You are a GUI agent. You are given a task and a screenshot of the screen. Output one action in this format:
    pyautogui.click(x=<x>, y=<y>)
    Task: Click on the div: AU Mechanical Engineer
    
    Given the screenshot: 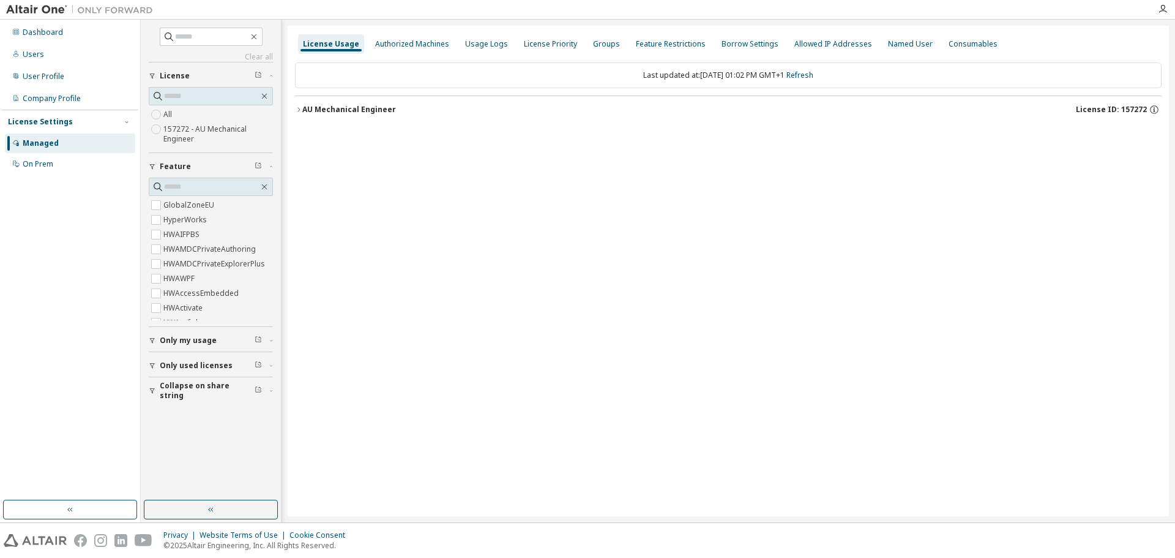 What is the action you would take?
    pyautogui.click(x=349, y=110)
    